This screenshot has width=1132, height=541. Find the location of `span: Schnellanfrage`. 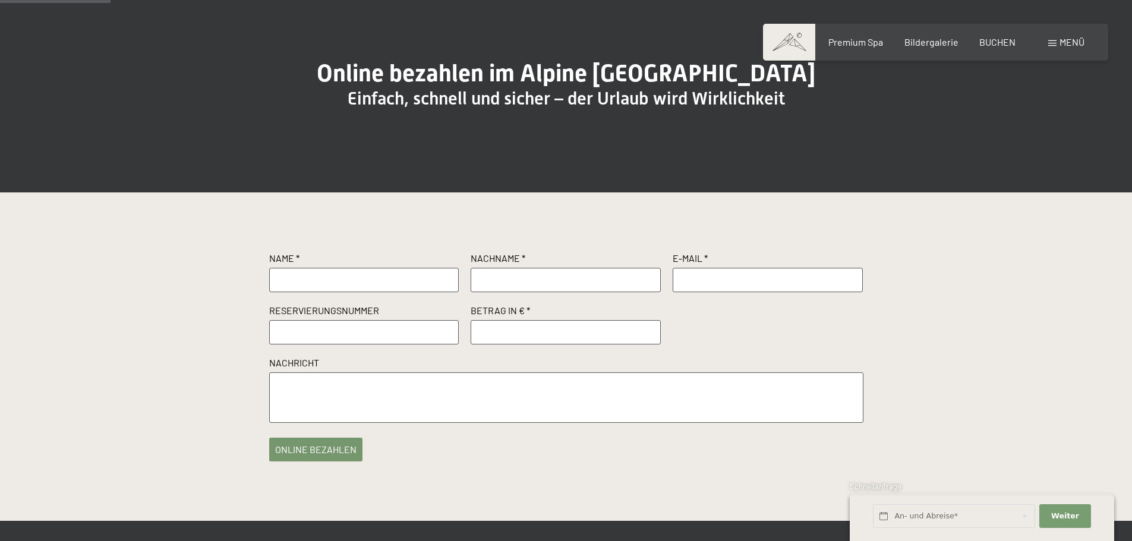

span: Schnellanfrage is located at coordinates (875, 487).